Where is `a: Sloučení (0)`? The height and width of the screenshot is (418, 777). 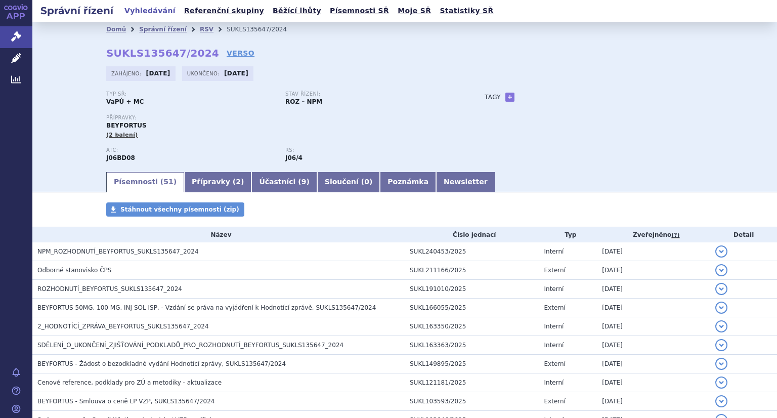 a: Sloučení (0) is located at coordinates (349, 182).